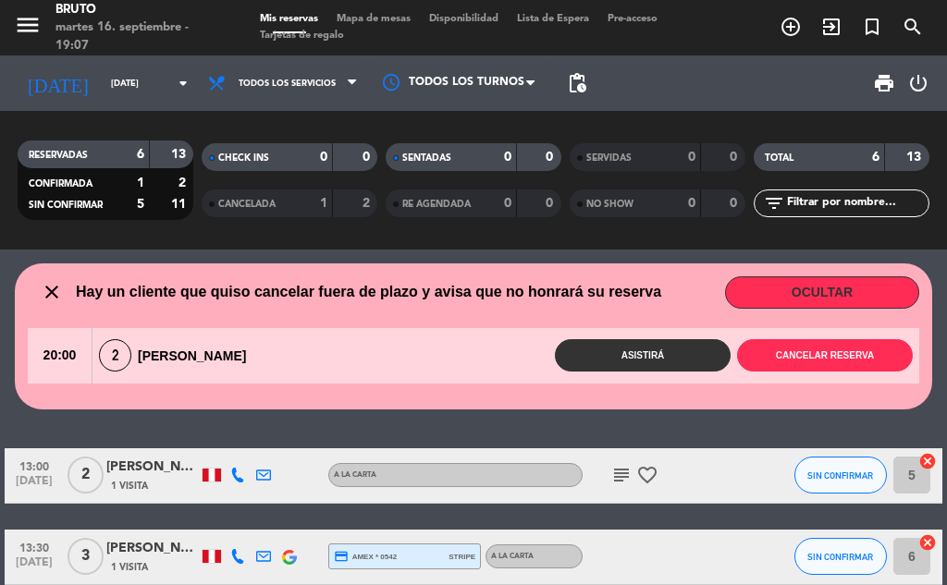 Image resolution: width=947 pixels, height=585 pixels. I want to click on span: Pre-acceso, so click(633, 18).